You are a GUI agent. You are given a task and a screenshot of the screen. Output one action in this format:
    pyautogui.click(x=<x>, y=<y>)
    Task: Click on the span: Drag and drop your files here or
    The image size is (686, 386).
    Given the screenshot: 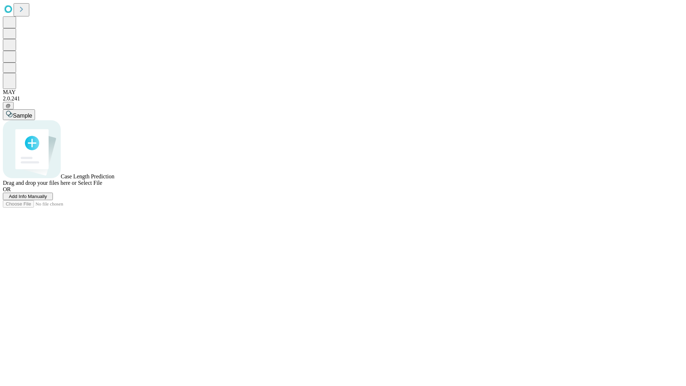 What is the action you would take?
    pyautogui.click(x=40, y=183)
    